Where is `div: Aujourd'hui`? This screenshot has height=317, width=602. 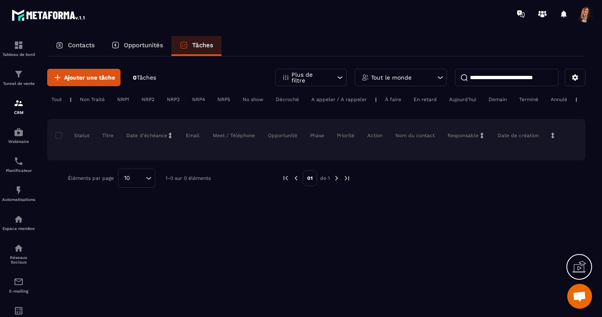
div: Aujourd'hui is located at coordinates (462, 99).